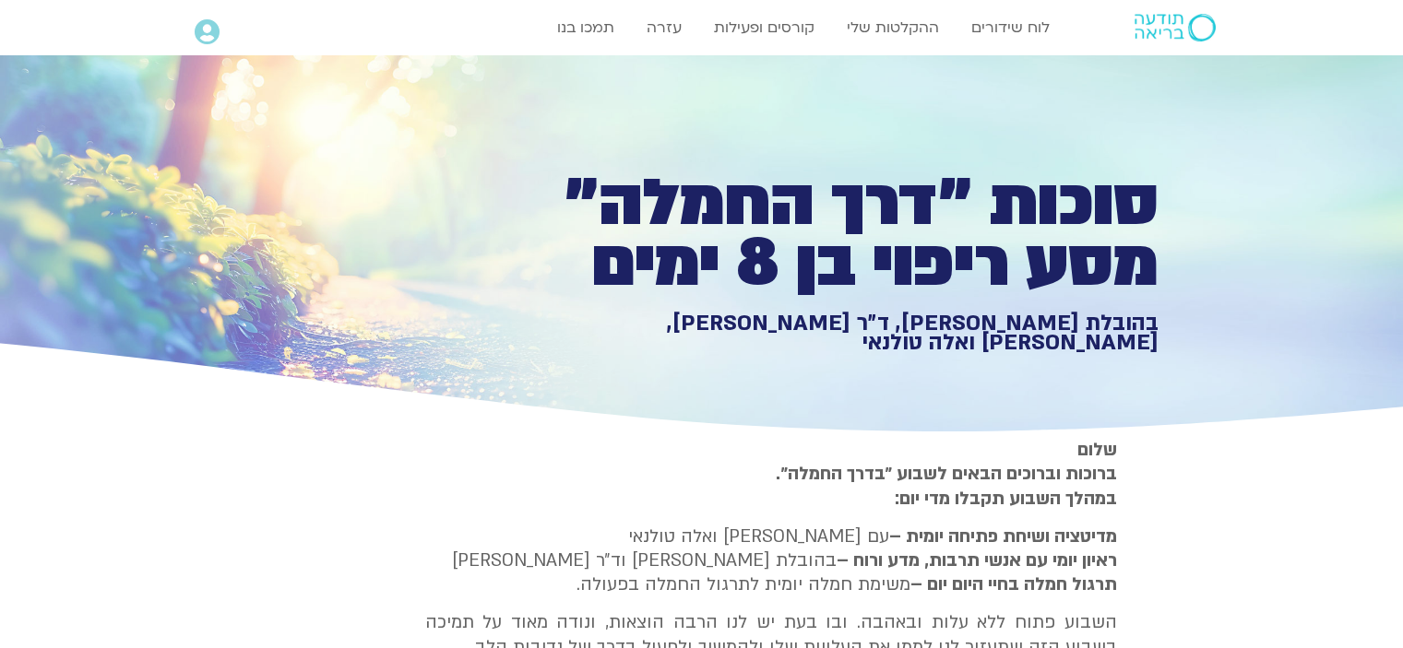 This screenshot has width=1403, height=648. Describe the element at coordinates (764, 28) in the screenshot. I see `a: קורסים ופעילות` at that location.